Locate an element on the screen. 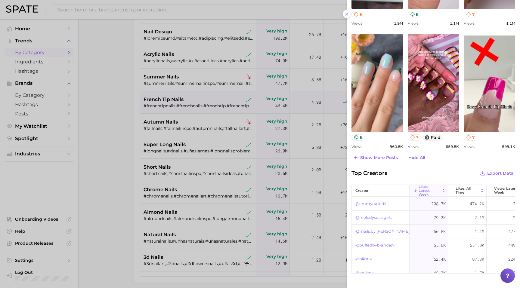 The width and height of the screenshot is (520, 288). span: 79.2k is located at coordinates (440, 218).